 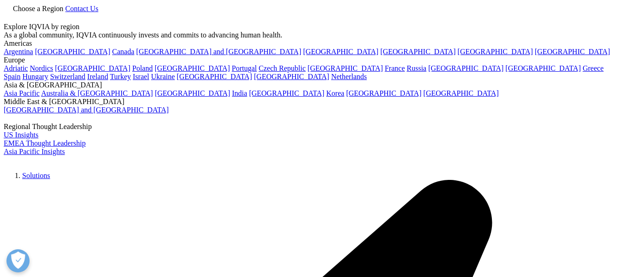 What do you see at coordinates (44, 143) in the screenshot?
I see `a: EMEA Thought Leadership` at bounding box center [44, 143].